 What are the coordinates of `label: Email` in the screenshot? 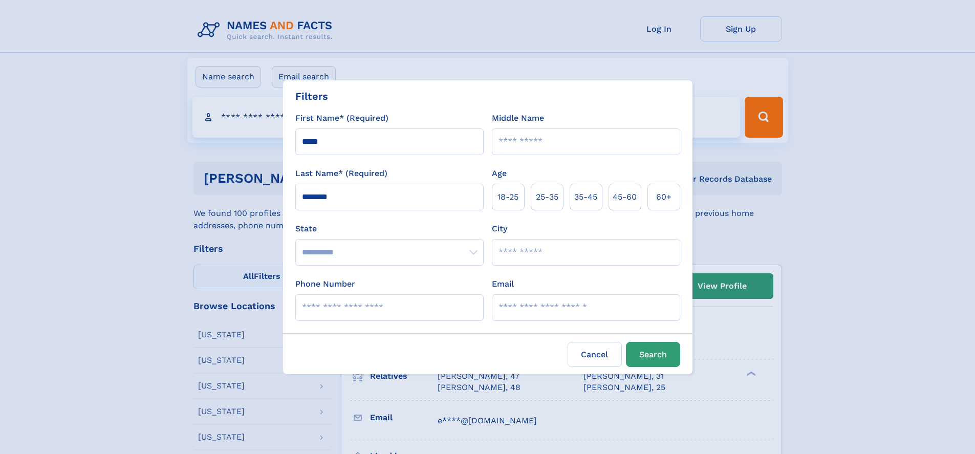 It's located at (502, 284).